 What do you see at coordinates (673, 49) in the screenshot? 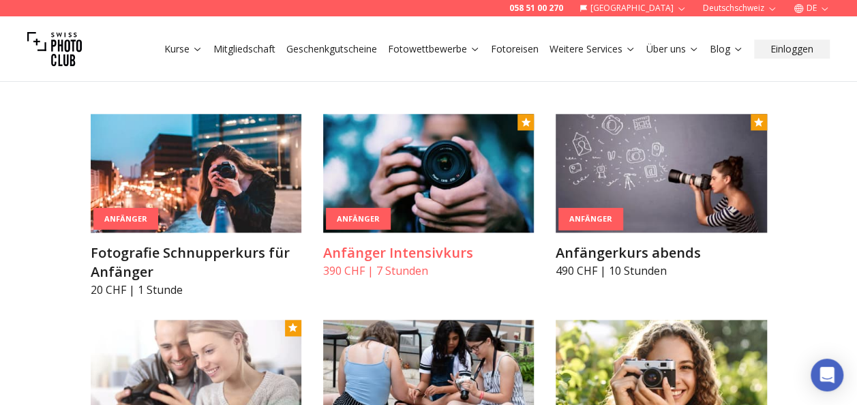
I see `a: Über uns` at bounding box center [673, 49].